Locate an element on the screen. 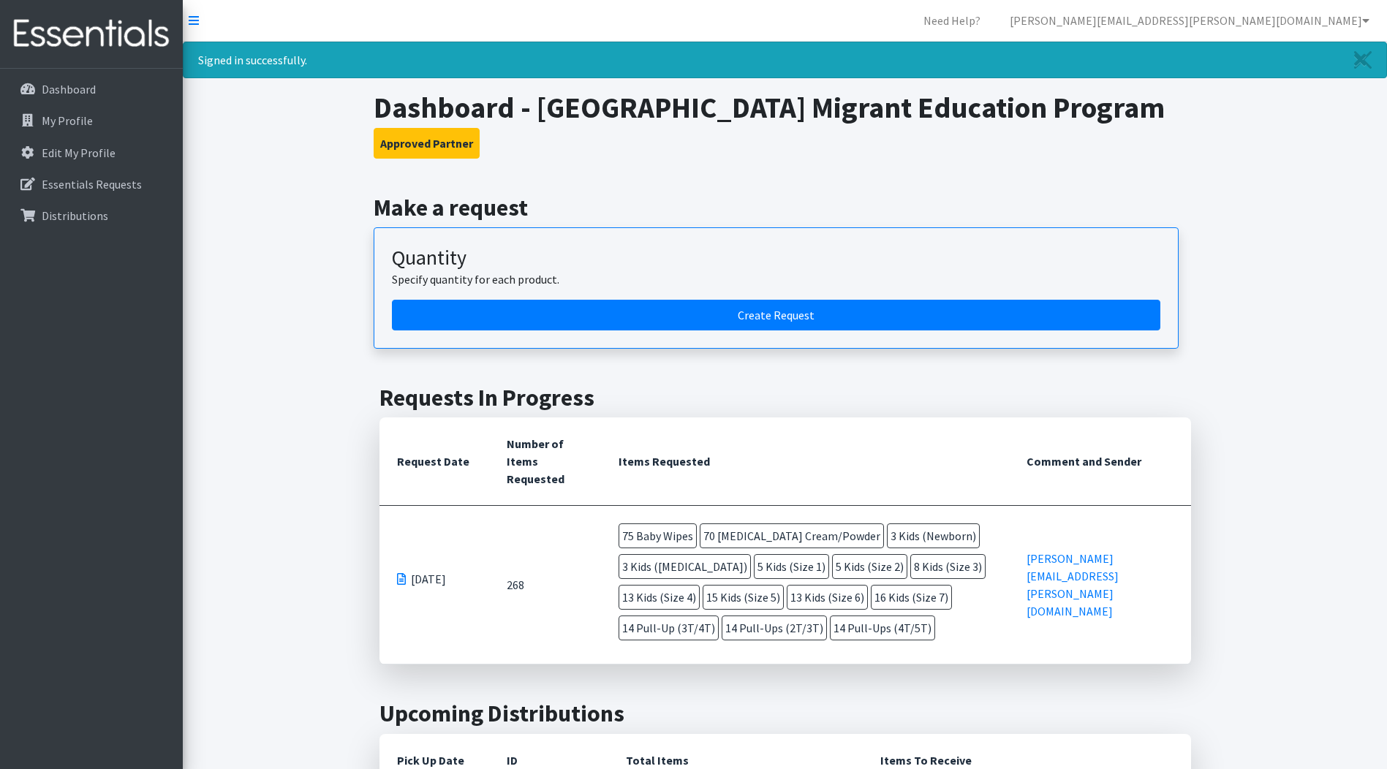  th: Number of Items Requested is located at coordinates (545, 461).